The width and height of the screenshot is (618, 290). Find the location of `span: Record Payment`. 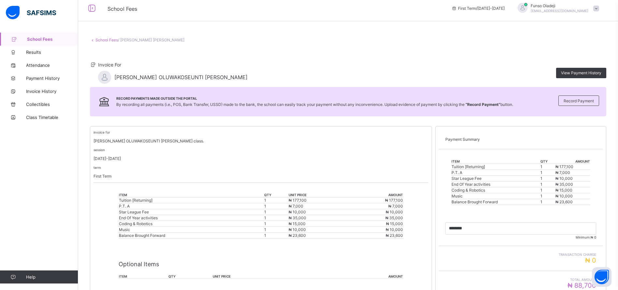

span: Record Payment is located at coordinates (578, 101).